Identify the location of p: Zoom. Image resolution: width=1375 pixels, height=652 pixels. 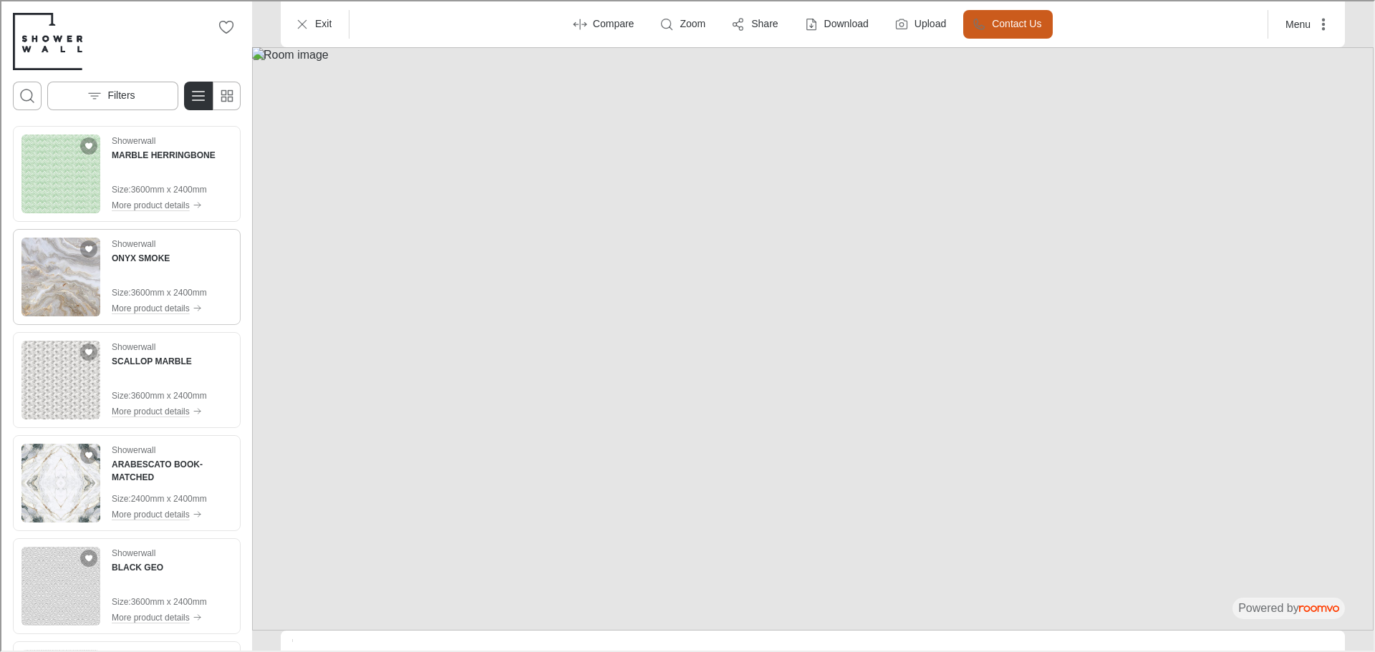
(691, 23).